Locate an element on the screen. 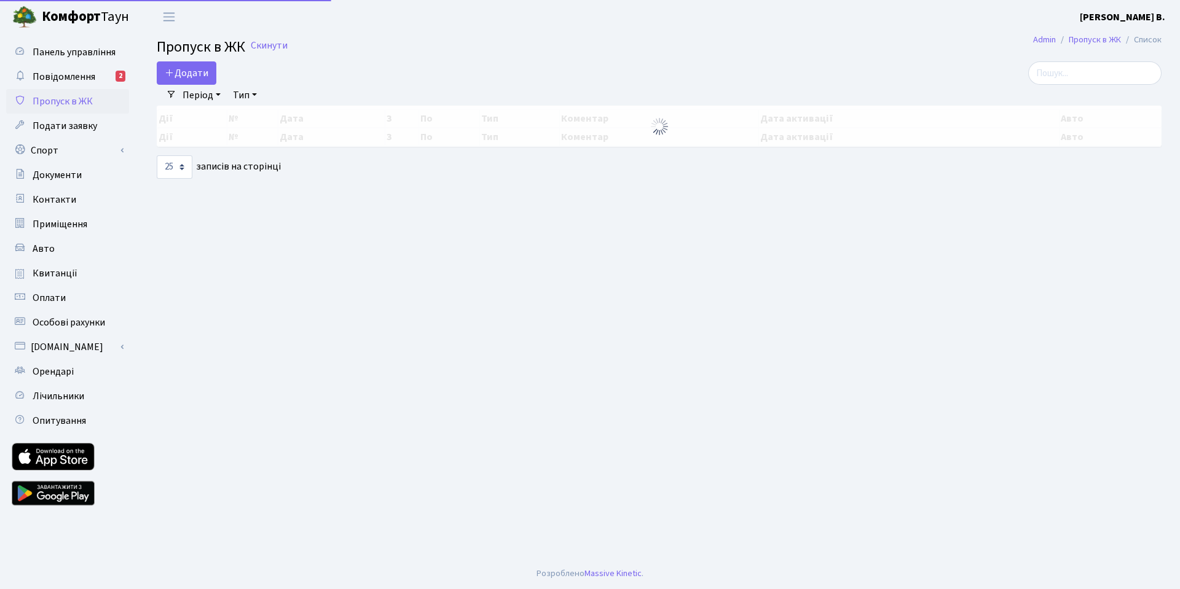 The image size is (1180, 589). li: Список is located at coordinates (1141, 40).